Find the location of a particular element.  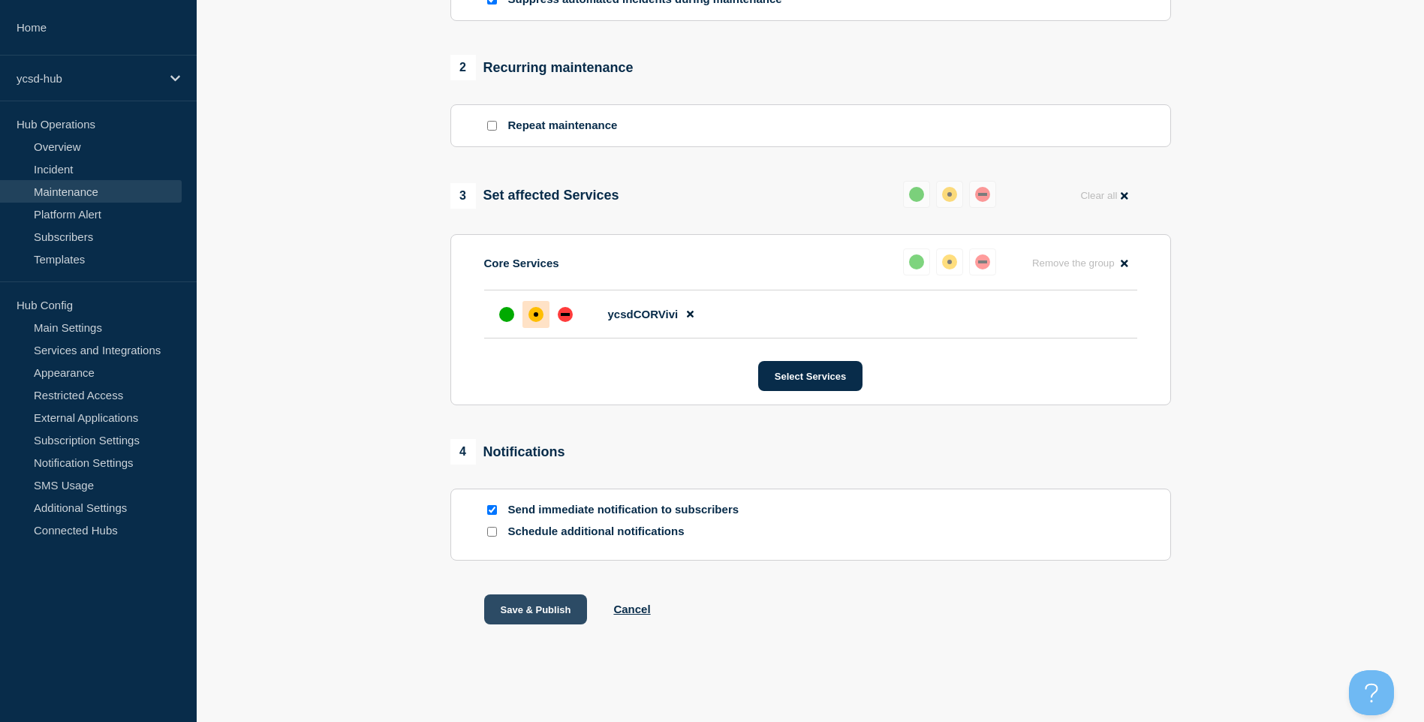

span: ycsdCORVivi is located at coordinates (644, 314).